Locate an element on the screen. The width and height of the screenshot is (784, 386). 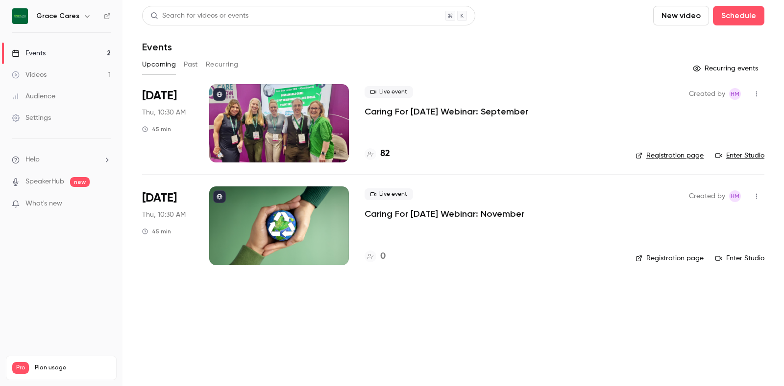
button: New video is located at coordinates (681, 16).